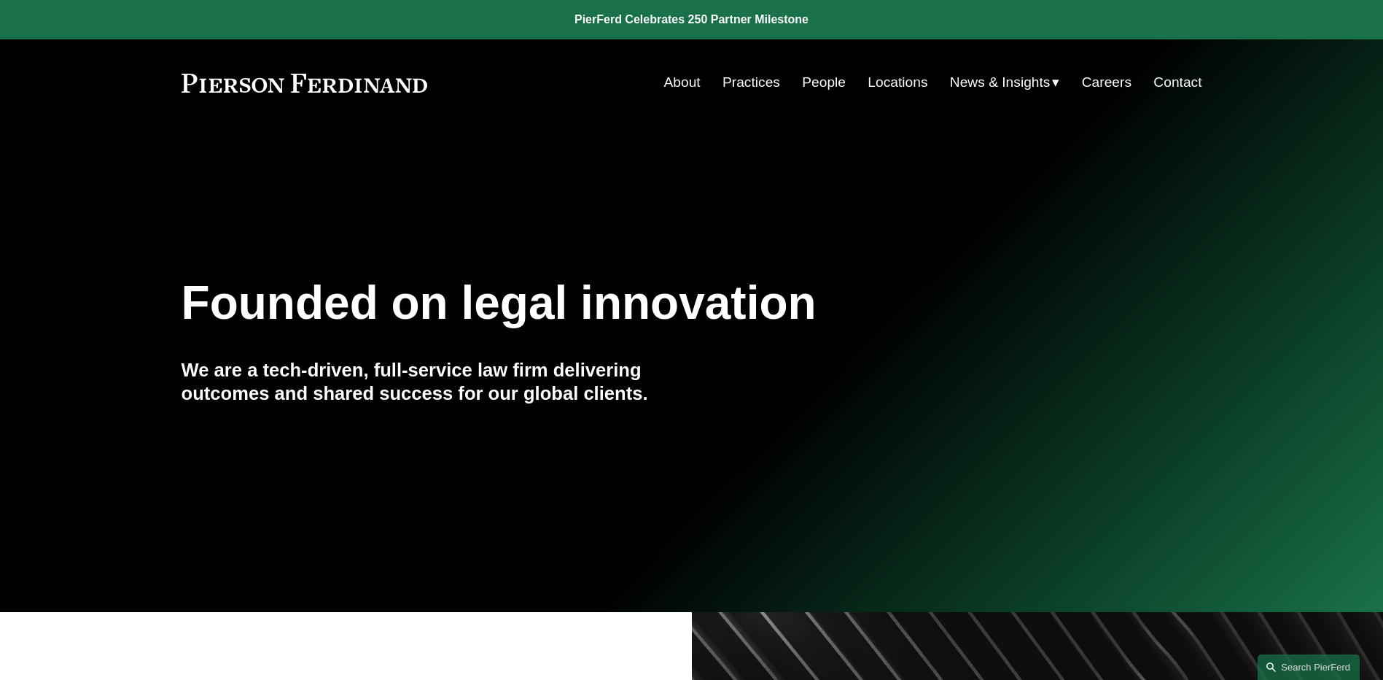 Image resolution: width=1383 pixels, height=680 pixels. Describe the element at coordinates (898, 82) in the screenshot. I see `a: Locations` at that location.